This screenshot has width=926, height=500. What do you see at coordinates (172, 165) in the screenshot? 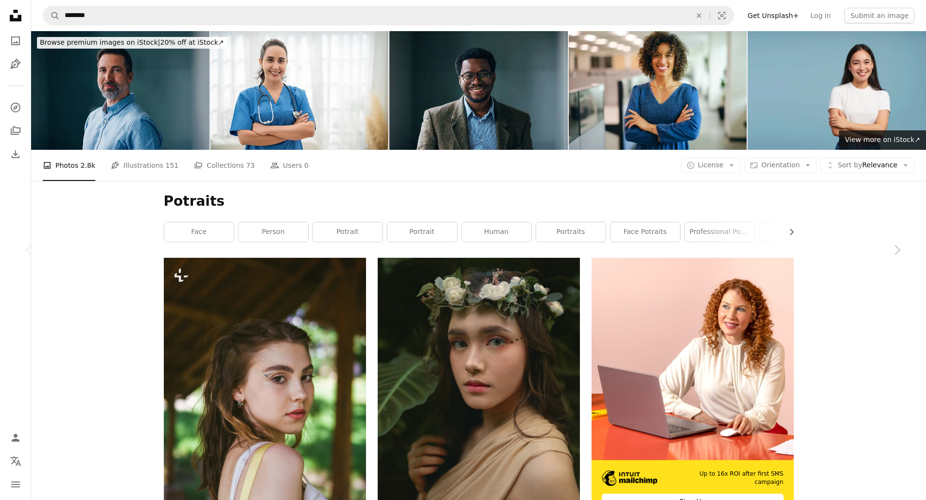
I see `span: 151` at bounding box center [172, 165].